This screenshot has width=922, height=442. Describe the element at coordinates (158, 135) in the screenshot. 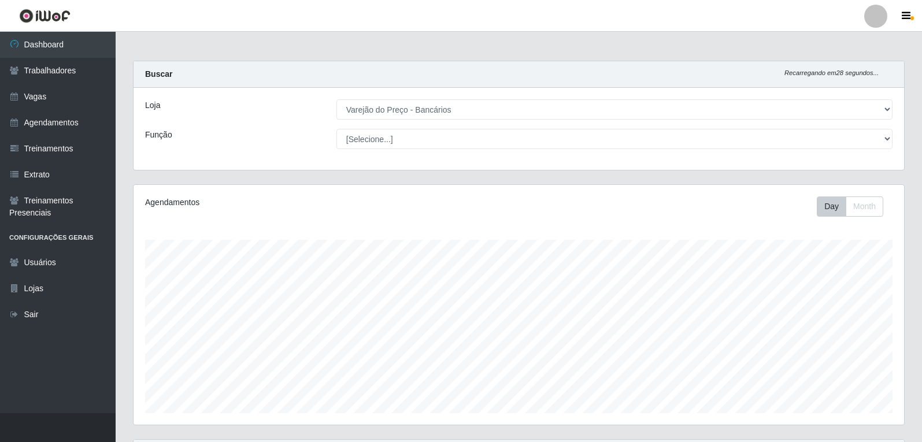

I see `label: Função` at that location.